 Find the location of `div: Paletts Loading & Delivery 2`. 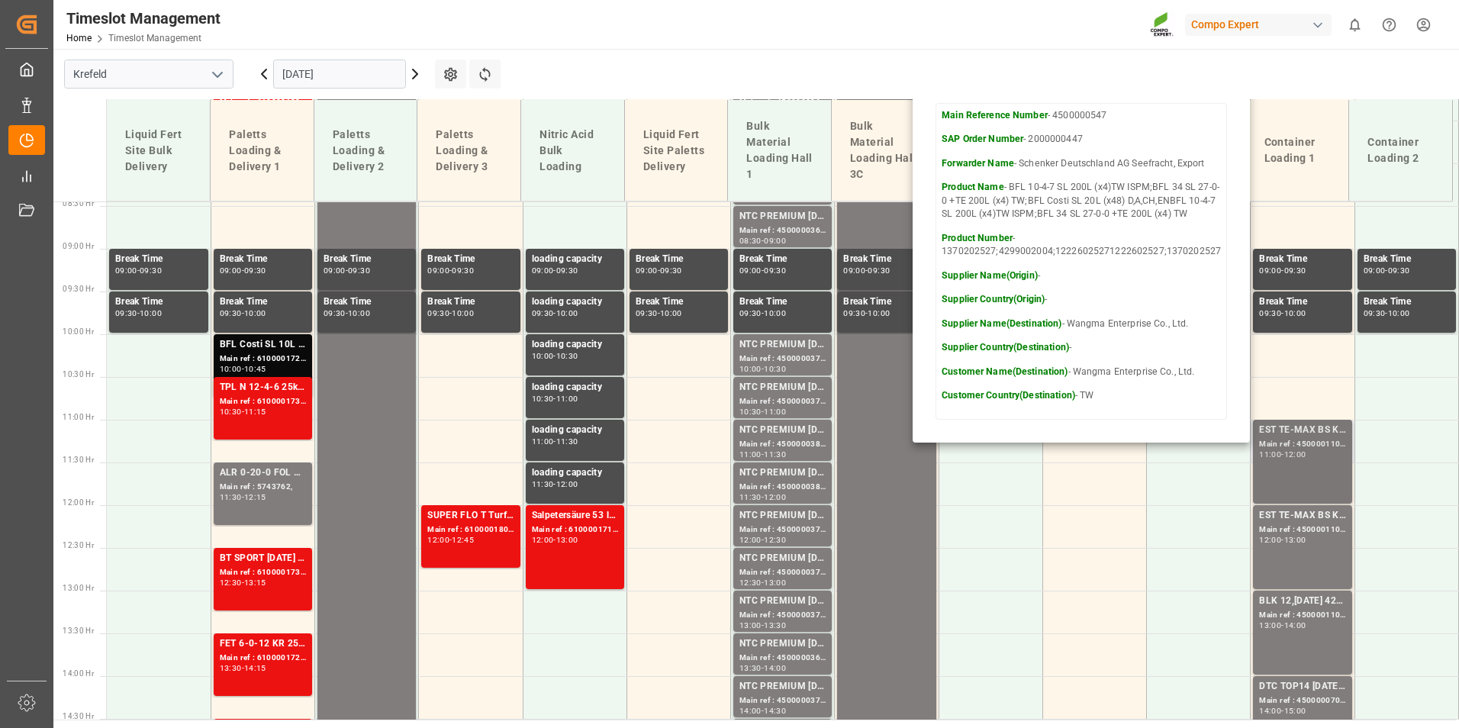

div: Paletts Loading & Delivery 2 is located at coordinates (365, 150).